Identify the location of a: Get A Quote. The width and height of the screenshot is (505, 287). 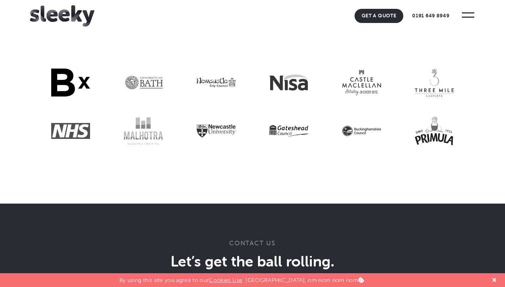
(379, 16).